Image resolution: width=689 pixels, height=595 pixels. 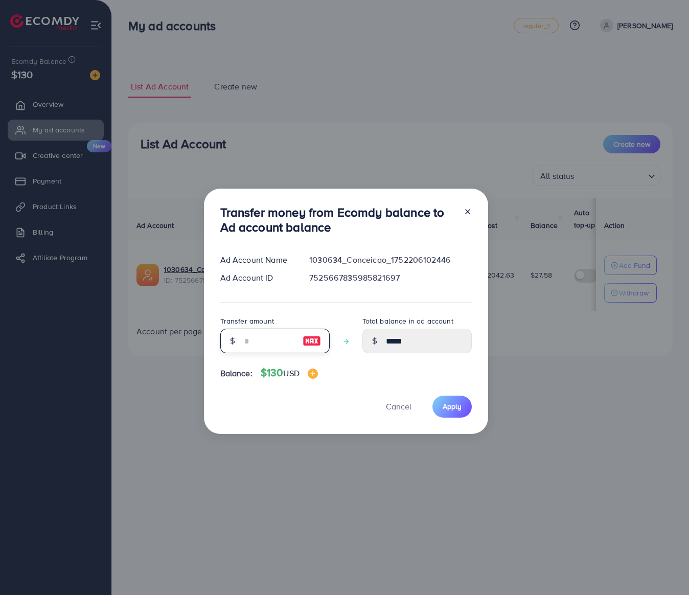 What do you see at coordinates (452, 406) in the screenshot?
I see `span: Apply` at bounding box center [452, 406].